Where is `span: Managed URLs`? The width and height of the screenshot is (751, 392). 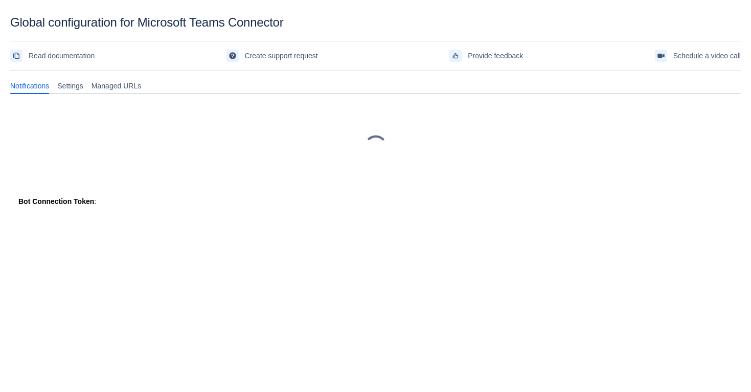 span: Managed URLs is located at coordinates (116, 86).